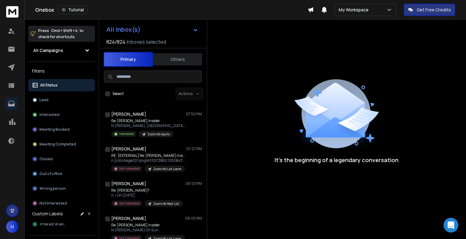 Image resolution: width=466 pixels, height=239 pixels. I want to click on h1: All Inbox(s), so click(123, 30).